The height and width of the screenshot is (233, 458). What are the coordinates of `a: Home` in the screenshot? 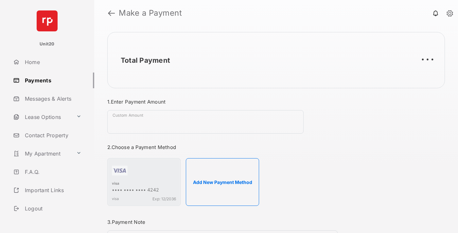 It's located at (52, 62).